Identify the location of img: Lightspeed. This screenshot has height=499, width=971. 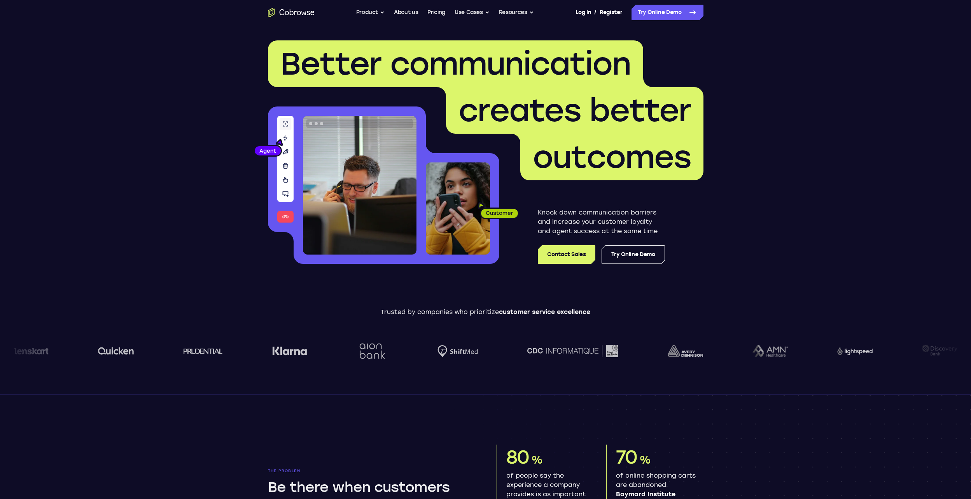
(855, 351).